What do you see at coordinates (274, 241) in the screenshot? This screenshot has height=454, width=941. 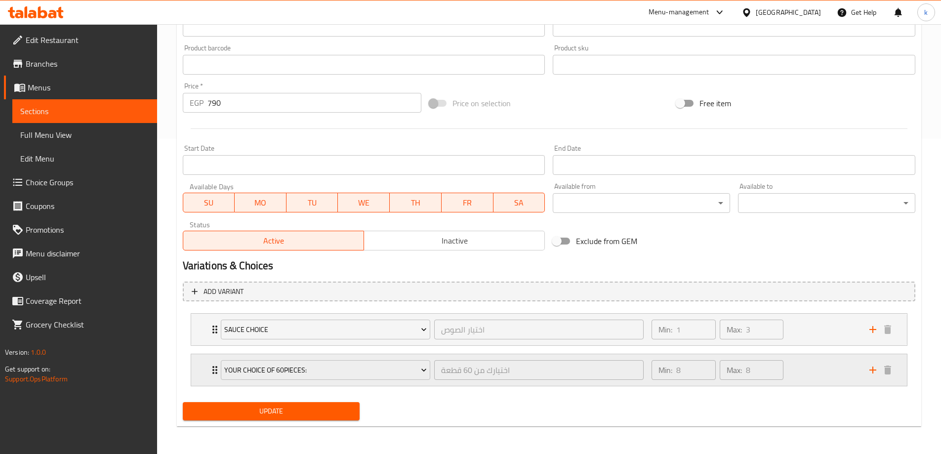 I see `span: Active` at bounding box center [274, 241].